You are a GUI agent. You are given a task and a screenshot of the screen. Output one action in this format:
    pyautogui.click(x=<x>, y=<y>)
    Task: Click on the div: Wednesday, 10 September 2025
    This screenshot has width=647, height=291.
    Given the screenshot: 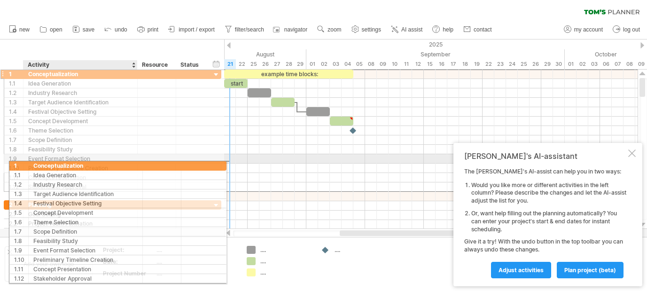 What is the action you would take?
    pyautogui.click(x=394, y=64)
    